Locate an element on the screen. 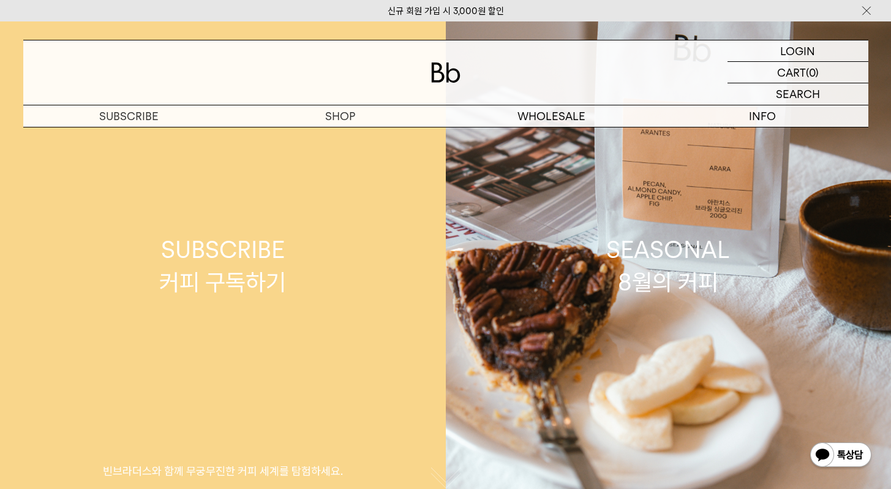 The image size is (891, 489). div: SUBSCRIBE 커피 구독하기 is located at coordinates (222, 266).